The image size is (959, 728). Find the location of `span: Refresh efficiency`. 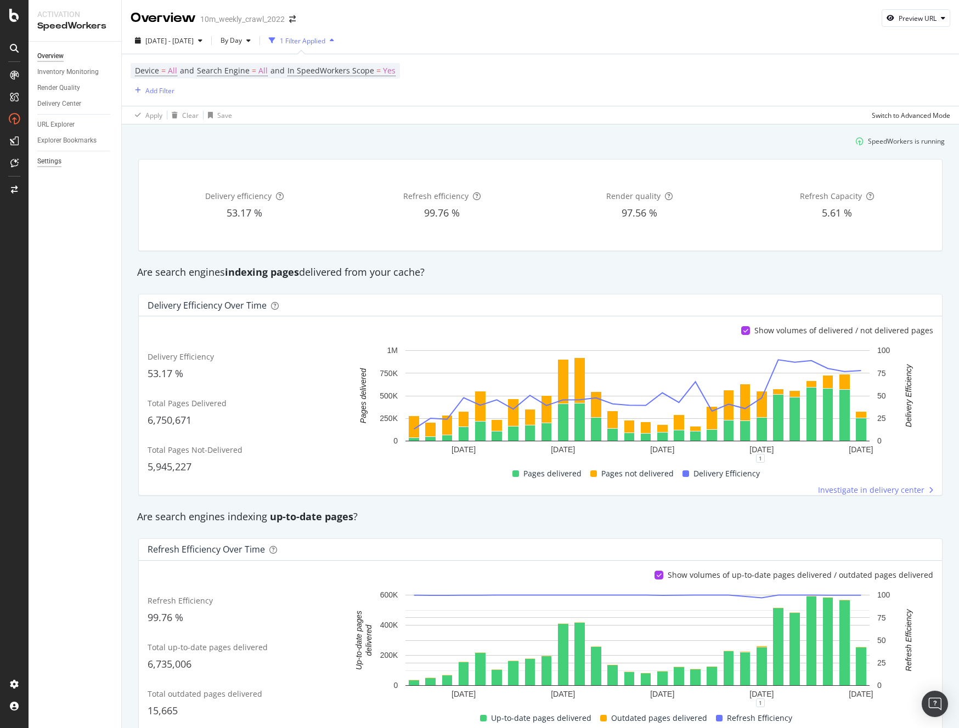

span: Refresh efficiency is located at coordinates (435, 196).